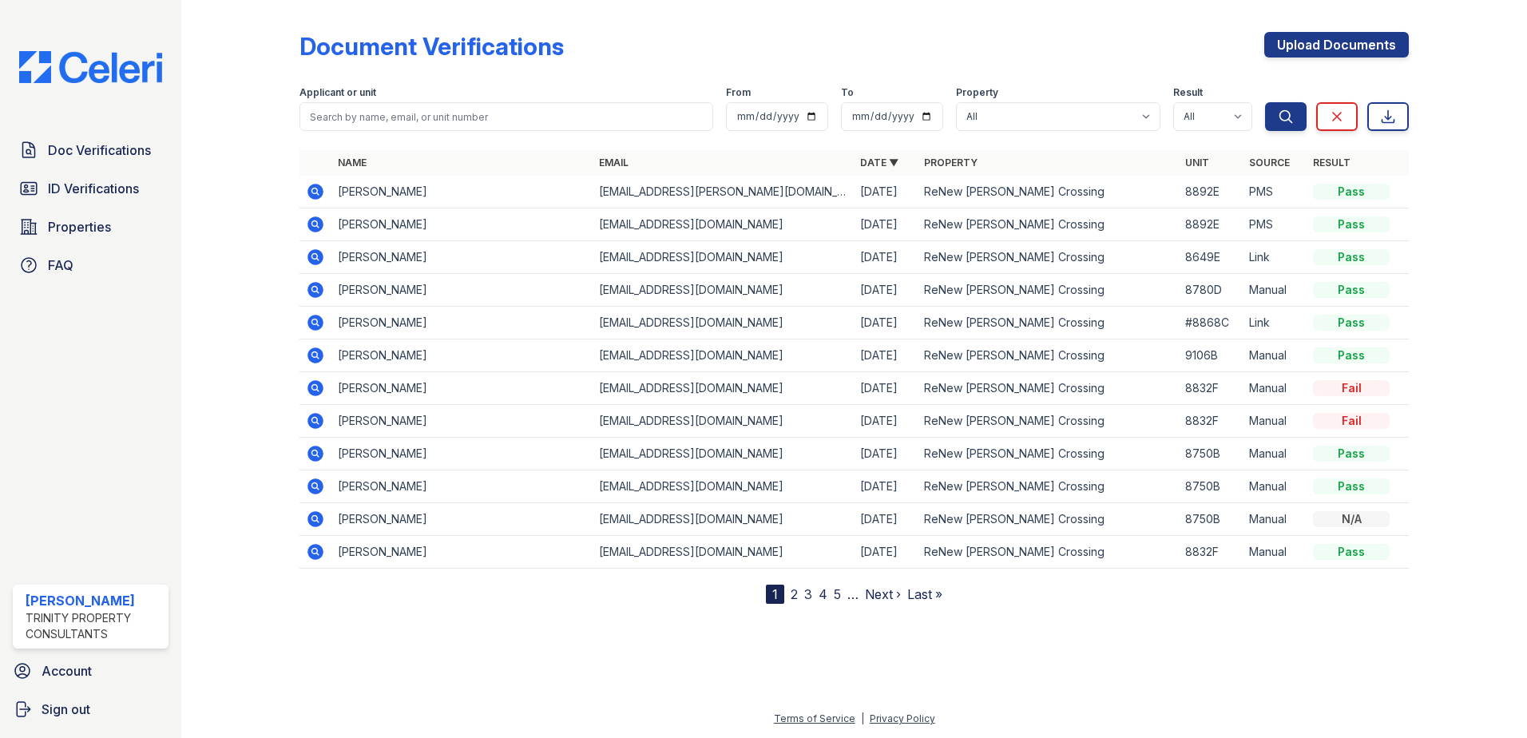  I want to click on a: Source, so click(1269, 162).